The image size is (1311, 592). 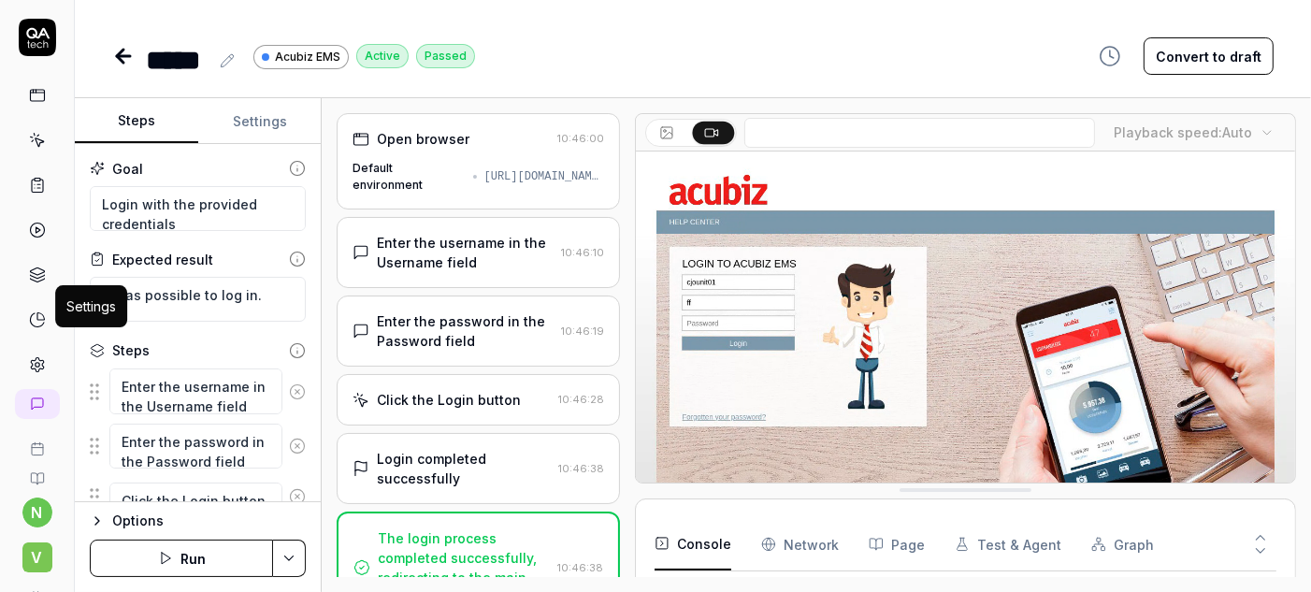 What do you see at coordinates (37, 513) in the screenshot?
I see `button: n` at bounding box center [37, 513].